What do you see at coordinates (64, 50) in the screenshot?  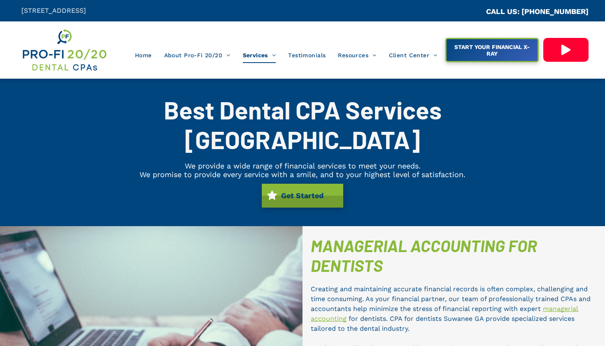 I see `img: Get Dental CPA Consulting, Bookkeeping, & Bank Loans` at bounding box center [64, 50].